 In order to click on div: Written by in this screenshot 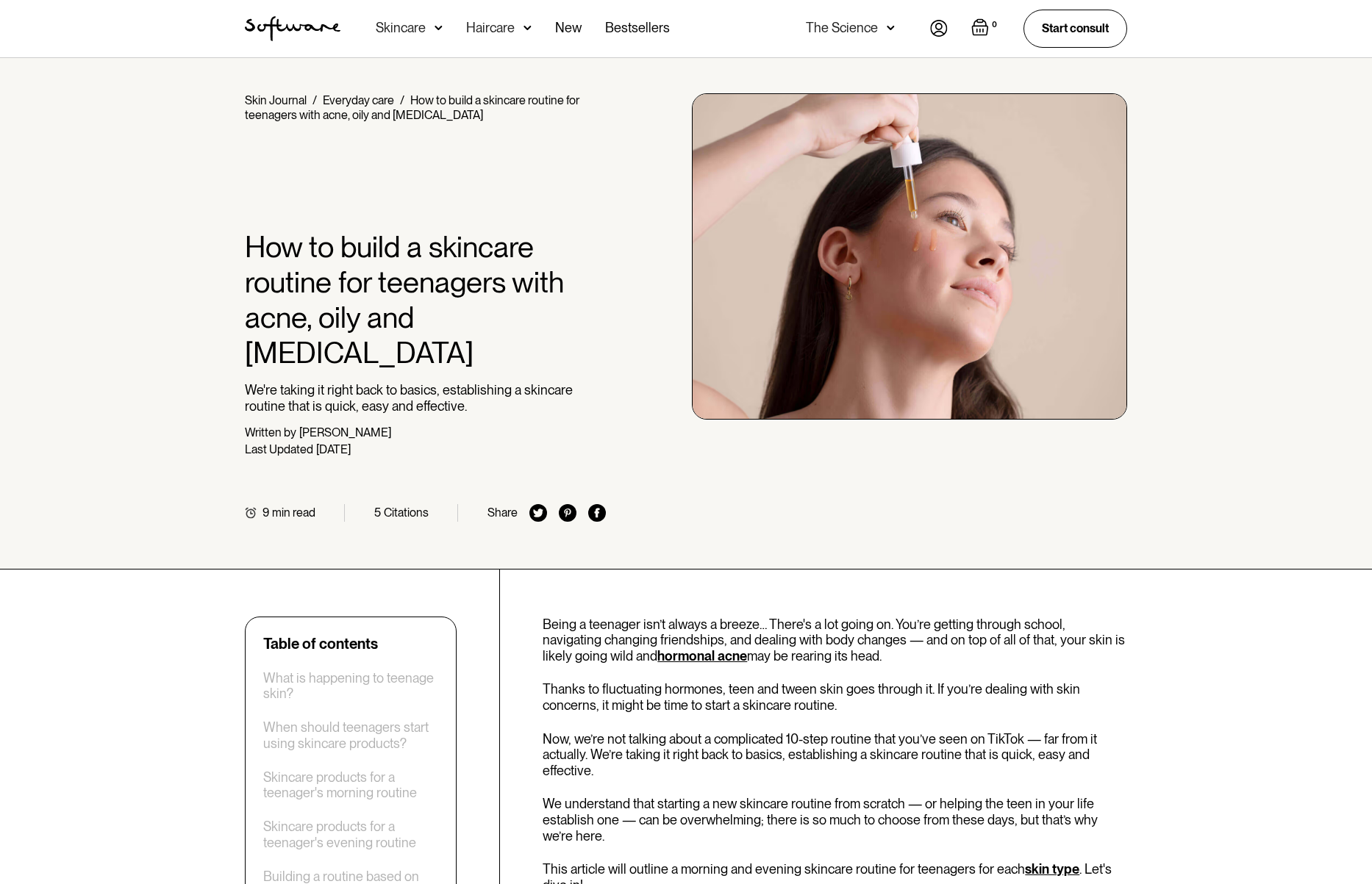, I will do `click(271, 432)`.